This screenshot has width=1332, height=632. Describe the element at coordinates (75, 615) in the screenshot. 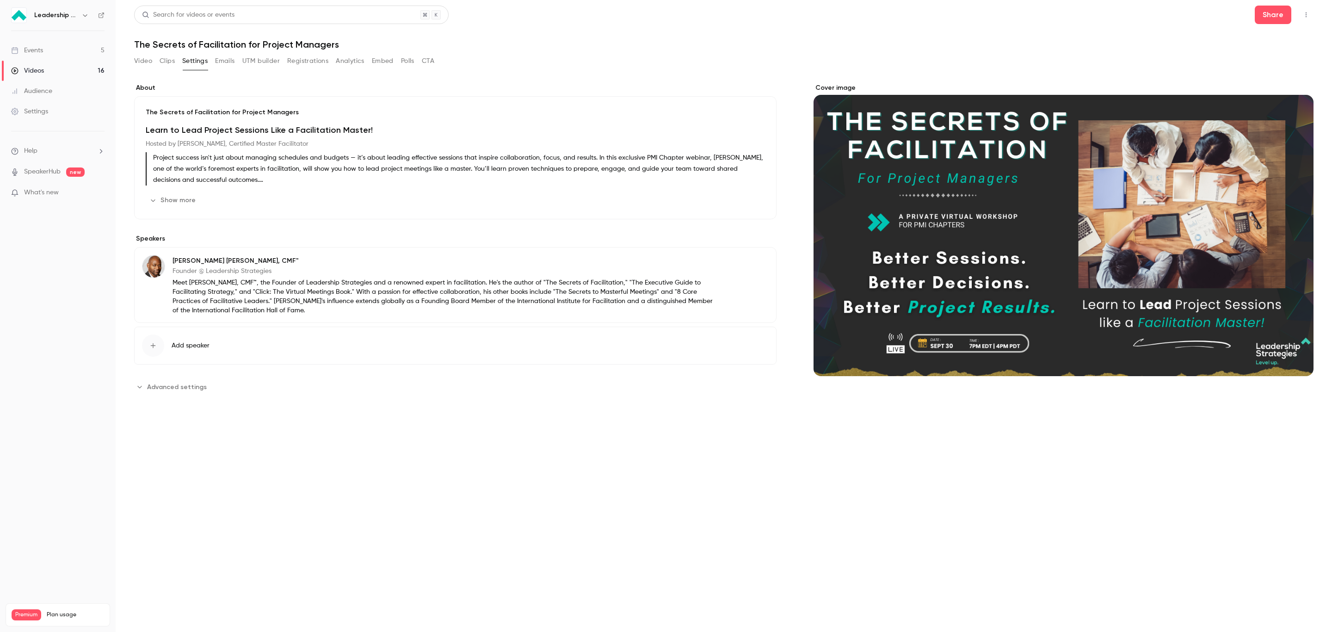

I see `span: Plan usage` at that location.